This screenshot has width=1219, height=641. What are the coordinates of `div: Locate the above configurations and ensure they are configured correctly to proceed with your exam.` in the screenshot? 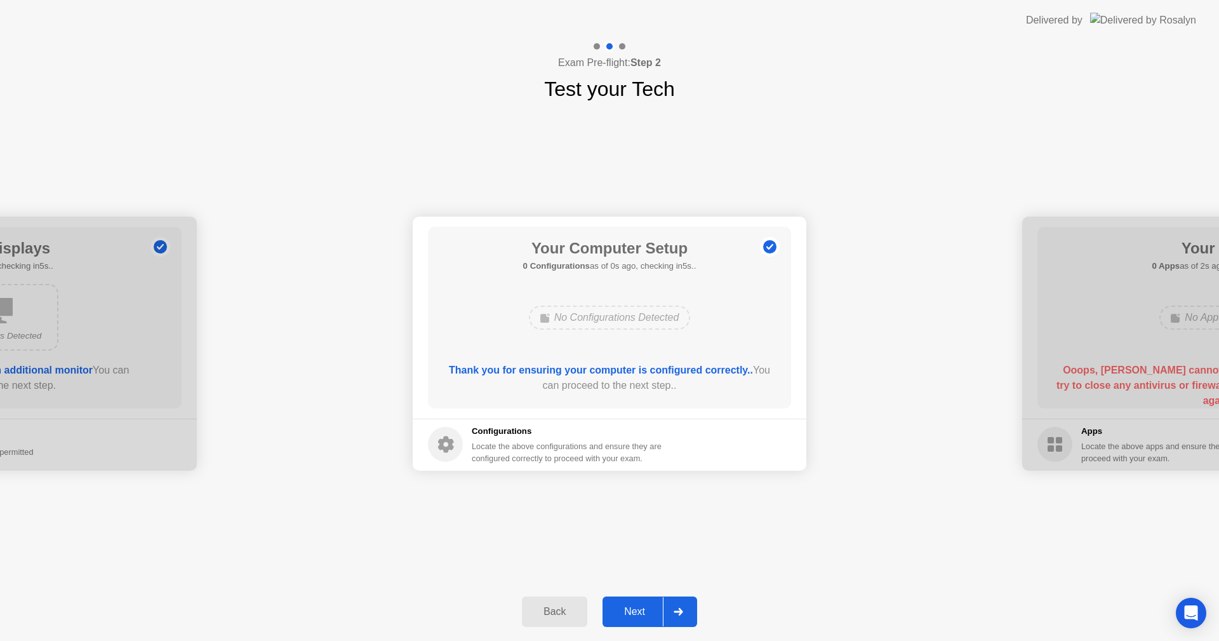 It's located at (568, 452).